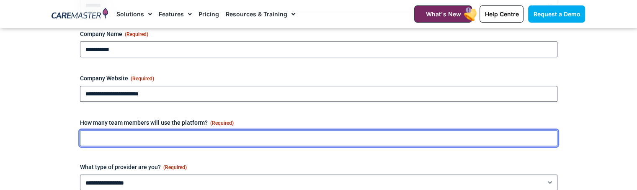 The image size is (637, 190). What do you see at coordinates (80, 14) in the screenshot?
I see `img: CareMaster Logo` at bounding box center [80, 14].